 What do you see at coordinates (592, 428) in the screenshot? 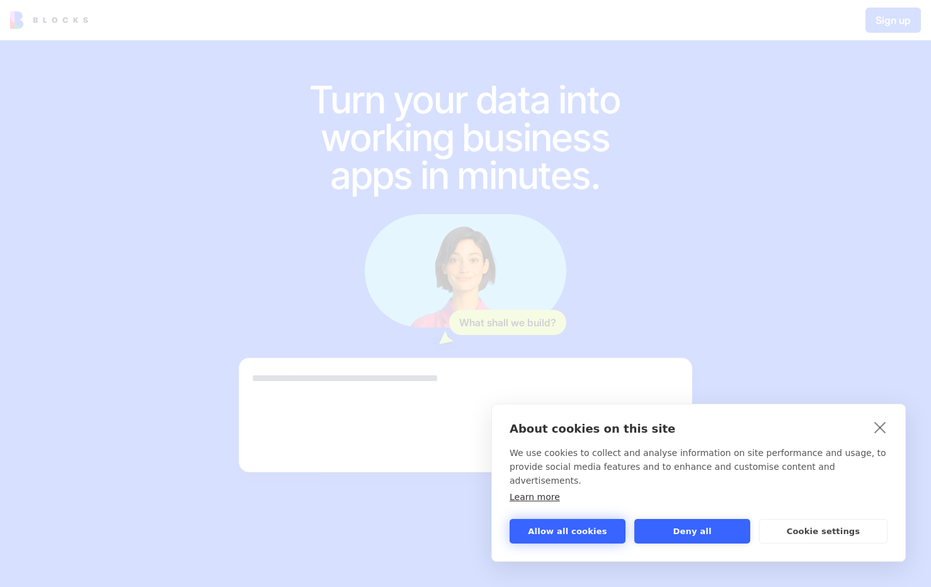
I see `strong: About cookies on this site` at bounding box center [592, 428].